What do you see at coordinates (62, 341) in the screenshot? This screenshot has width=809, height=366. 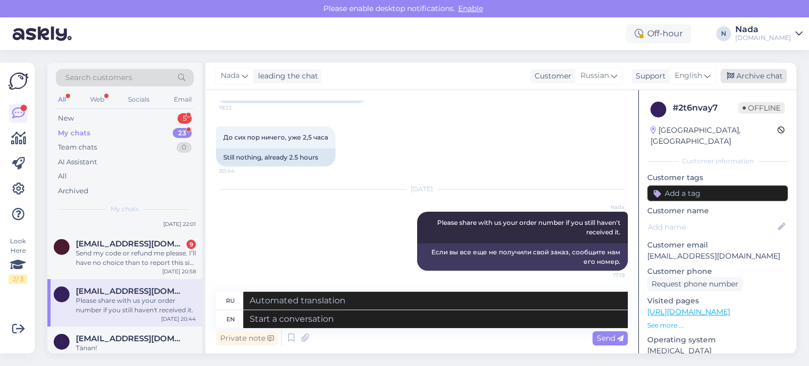 I see `span: e` at bounding box center [62, 341].